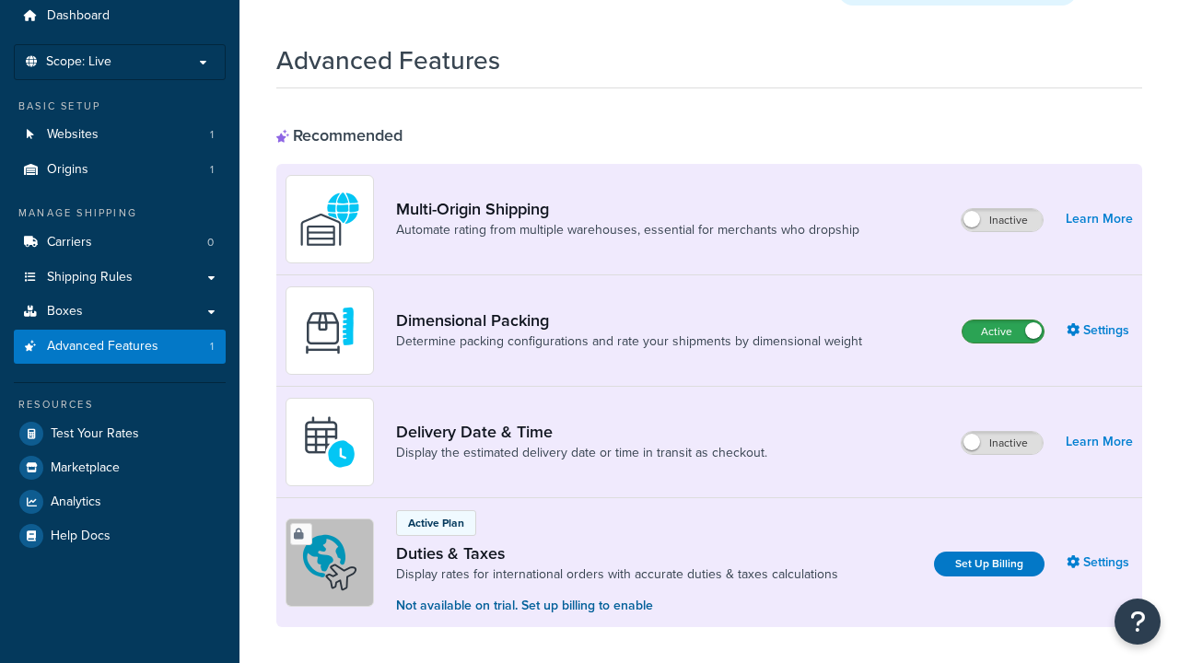  Describe the element at coordinates (120, 311) in the screenshot. I see `a: Boxes` at that location.